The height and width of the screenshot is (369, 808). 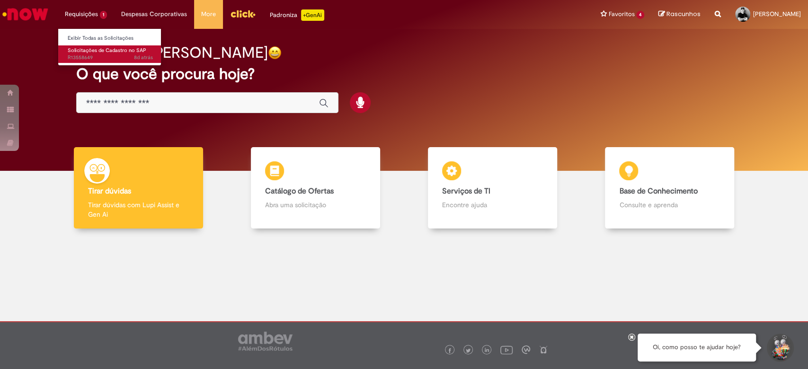 What do you see at coordinates (110, 38) in the screenshot?
I see `a: Exibir Todas as Solicitações` at bounding box center [110, 38].